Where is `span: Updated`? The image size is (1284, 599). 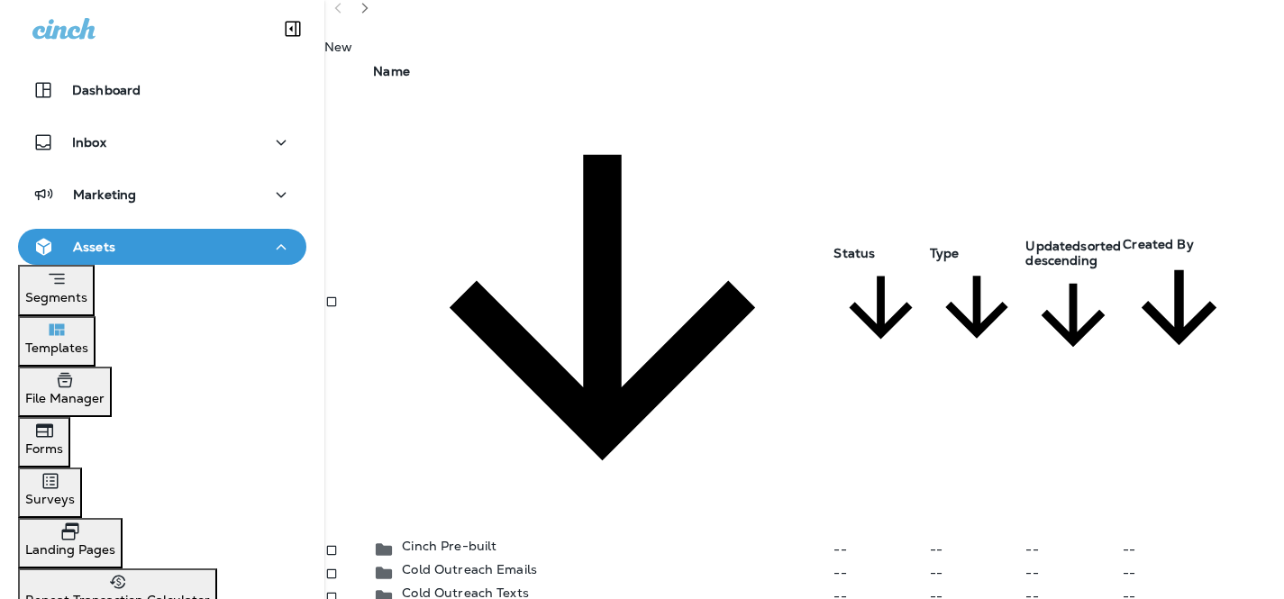
span: Updated is located at coordinates (1052, 246).